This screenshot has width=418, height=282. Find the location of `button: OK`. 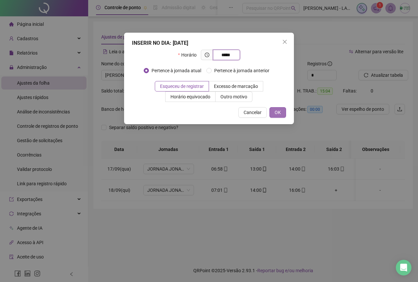

button: OK is located at coordinates (278, 112).